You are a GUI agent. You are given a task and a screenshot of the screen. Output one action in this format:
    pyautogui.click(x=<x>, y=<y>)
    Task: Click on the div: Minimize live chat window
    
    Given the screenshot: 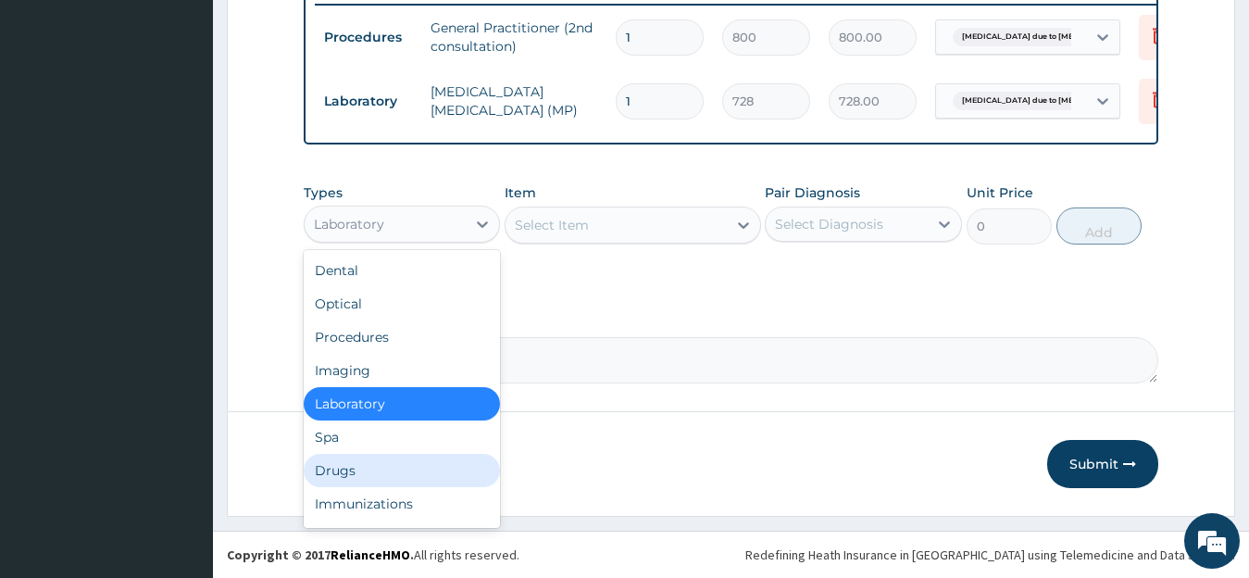 What is the action you would take?
    pyautogui.click(x=326, y=31)
    